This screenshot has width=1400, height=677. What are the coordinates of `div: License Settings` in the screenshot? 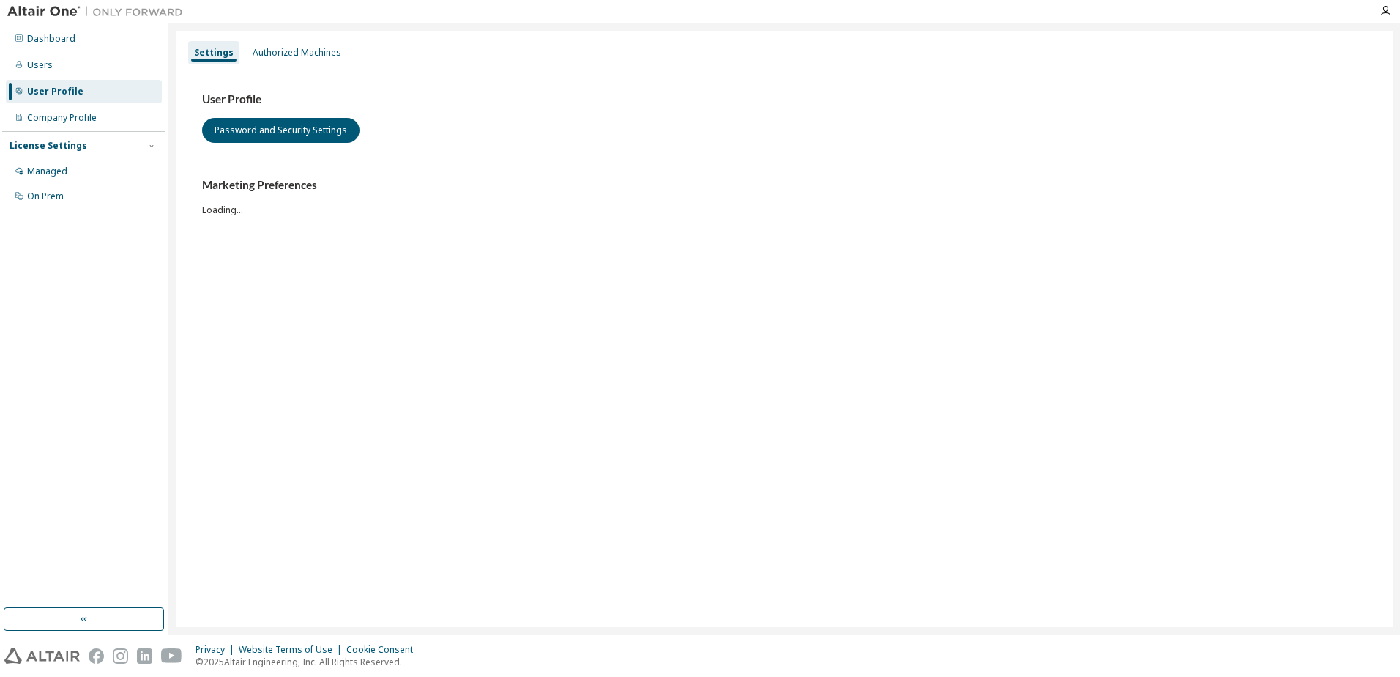 It's located at (48, 146).